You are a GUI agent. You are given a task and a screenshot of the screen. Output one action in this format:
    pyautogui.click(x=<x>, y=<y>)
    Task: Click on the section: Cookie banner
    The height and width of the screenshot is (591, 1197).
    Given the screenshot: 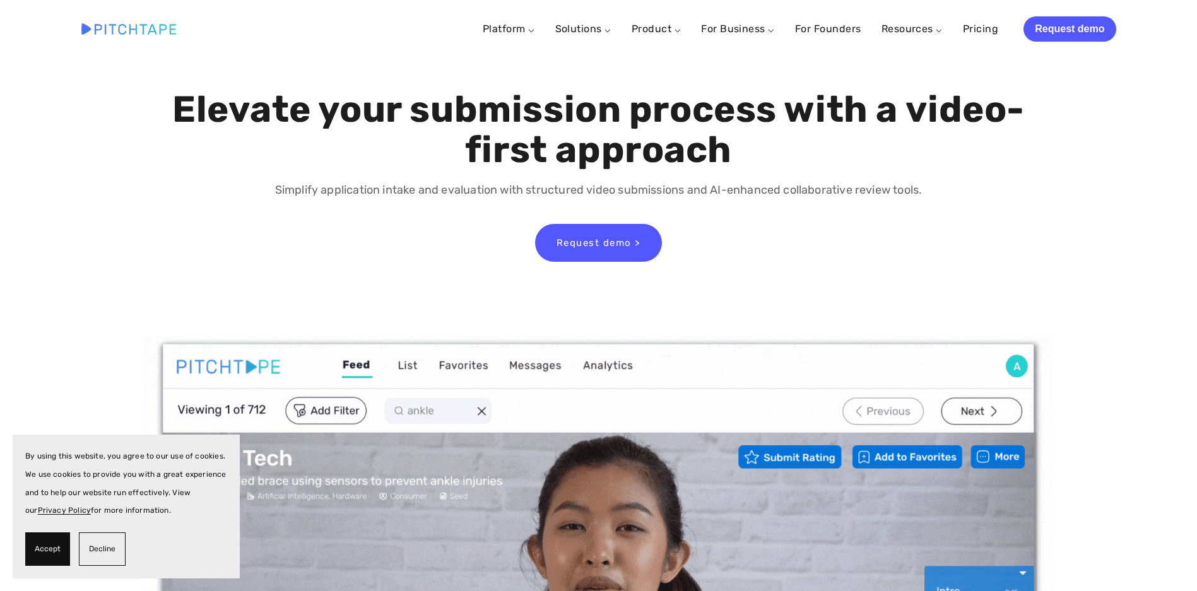 What is the action you would take?
    pyautogui.click(x=126, y=507)
    